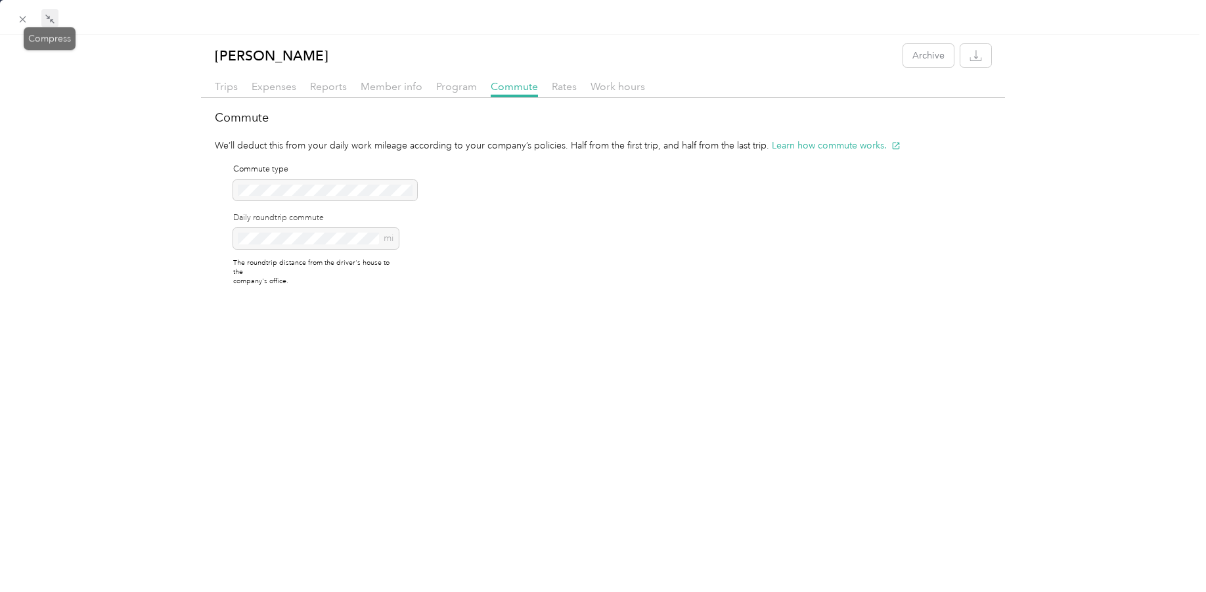 The width and height of the screenshot is (1206, 592). What do you see at coordinates (391, 86) in the screenshot?
I see `span: Member info` at bounding box center [391, 86].